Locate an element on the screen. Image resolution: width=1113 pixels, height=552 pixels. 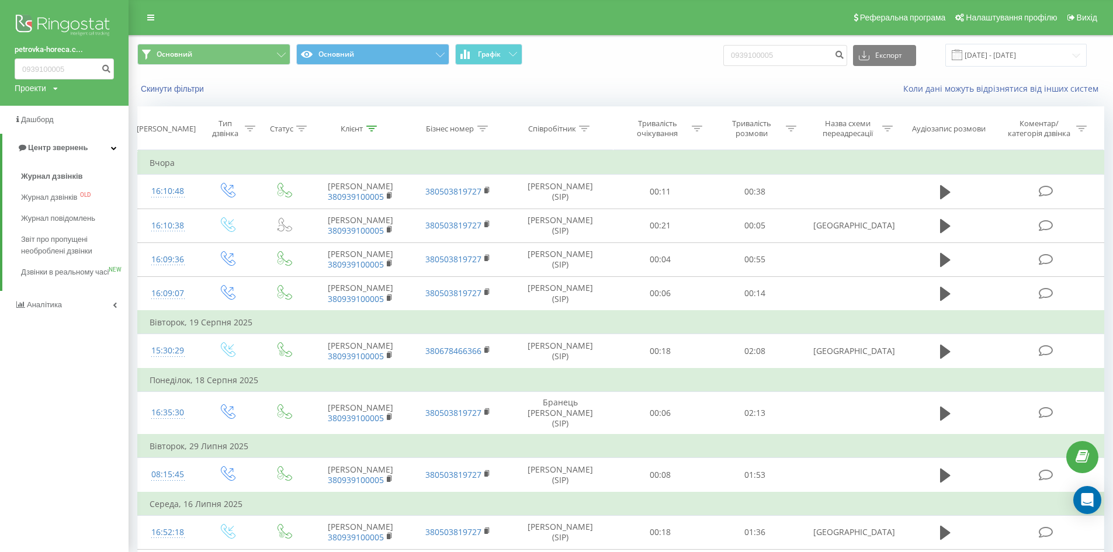
span: Вихід is located at coordinates (1087, 18).